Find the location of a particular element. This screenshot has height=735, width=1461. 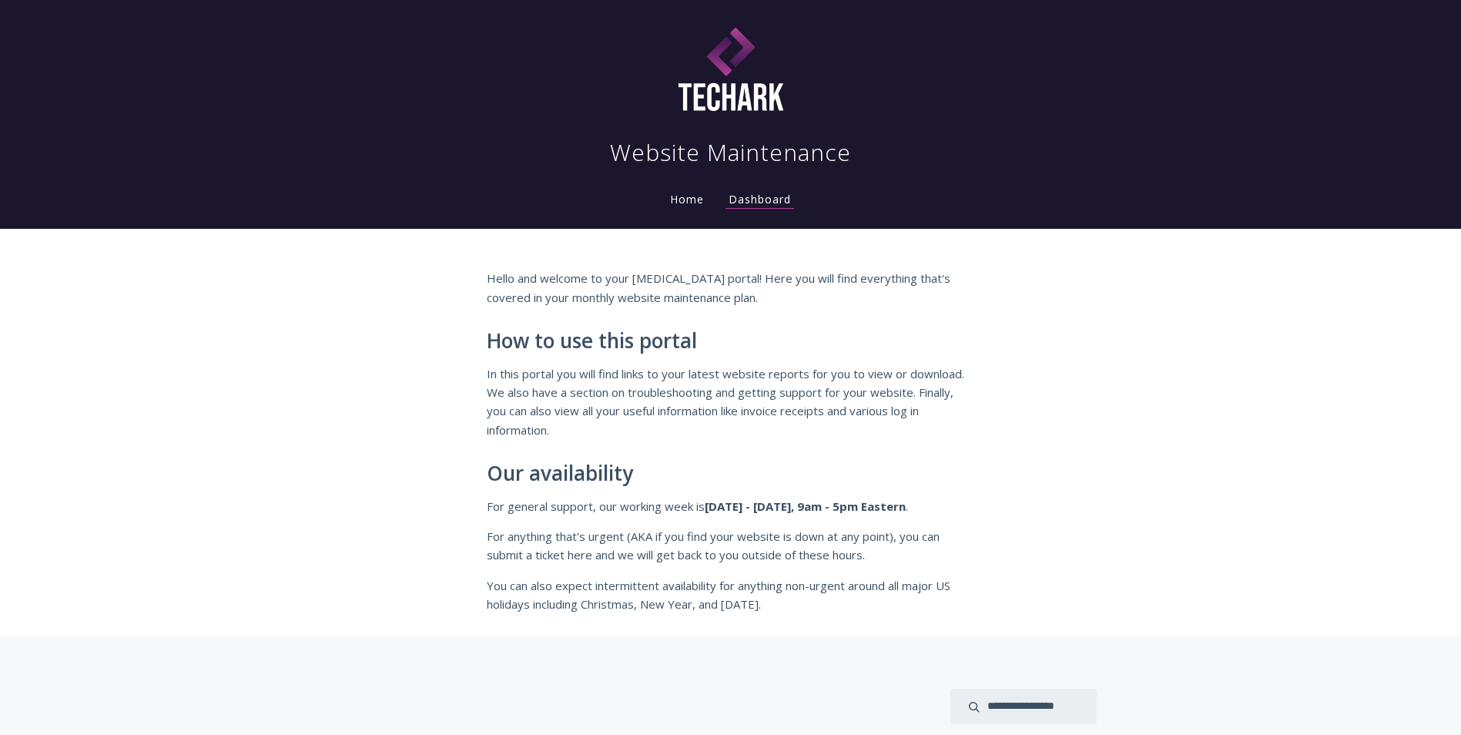

p: For general support, our working week is . is located at coordinates (731, 506).